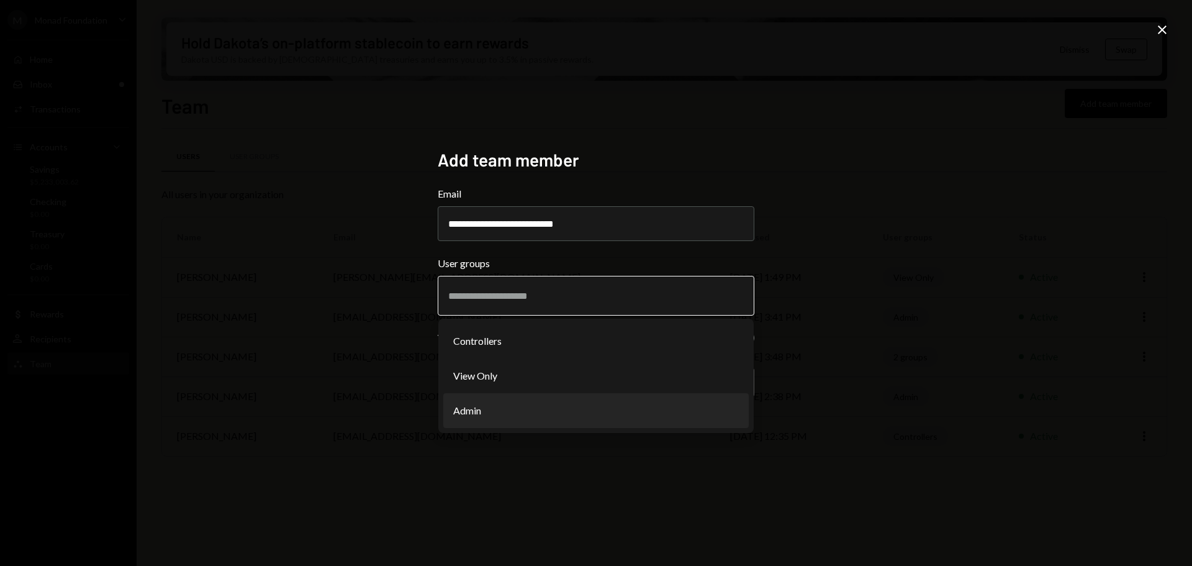 Image resolution: width=1192 pixels, height=566 pixels. What do you see at coordinates (474, 338) in the screenshot?
I see `div: View only Access` at bounding box center [474, 338].